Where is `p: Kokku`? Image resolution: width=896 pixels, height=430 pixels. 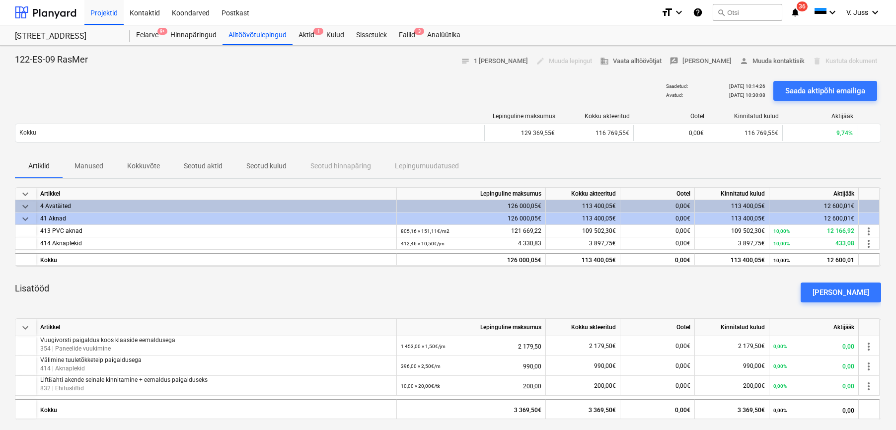
p: Kokku is located at coordinates (28, 133).